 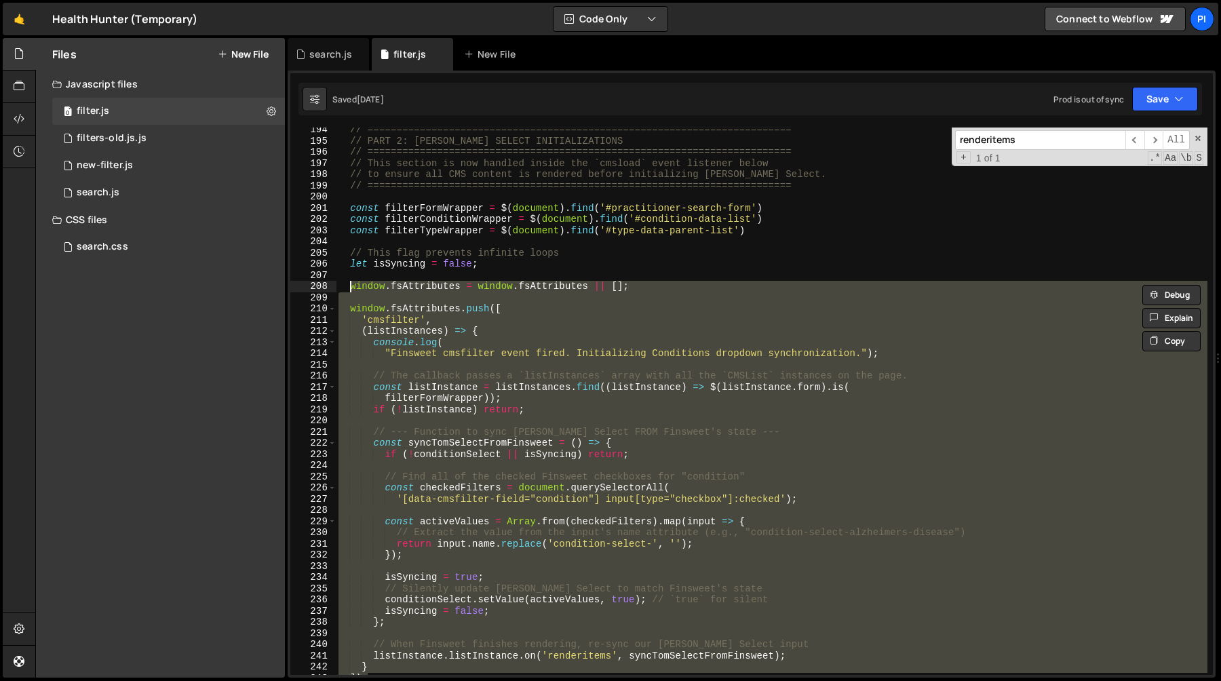 What do you see at coordinates (313, 197) in the screenshot?
I see `div: 200` at bounding box center [313, 197].